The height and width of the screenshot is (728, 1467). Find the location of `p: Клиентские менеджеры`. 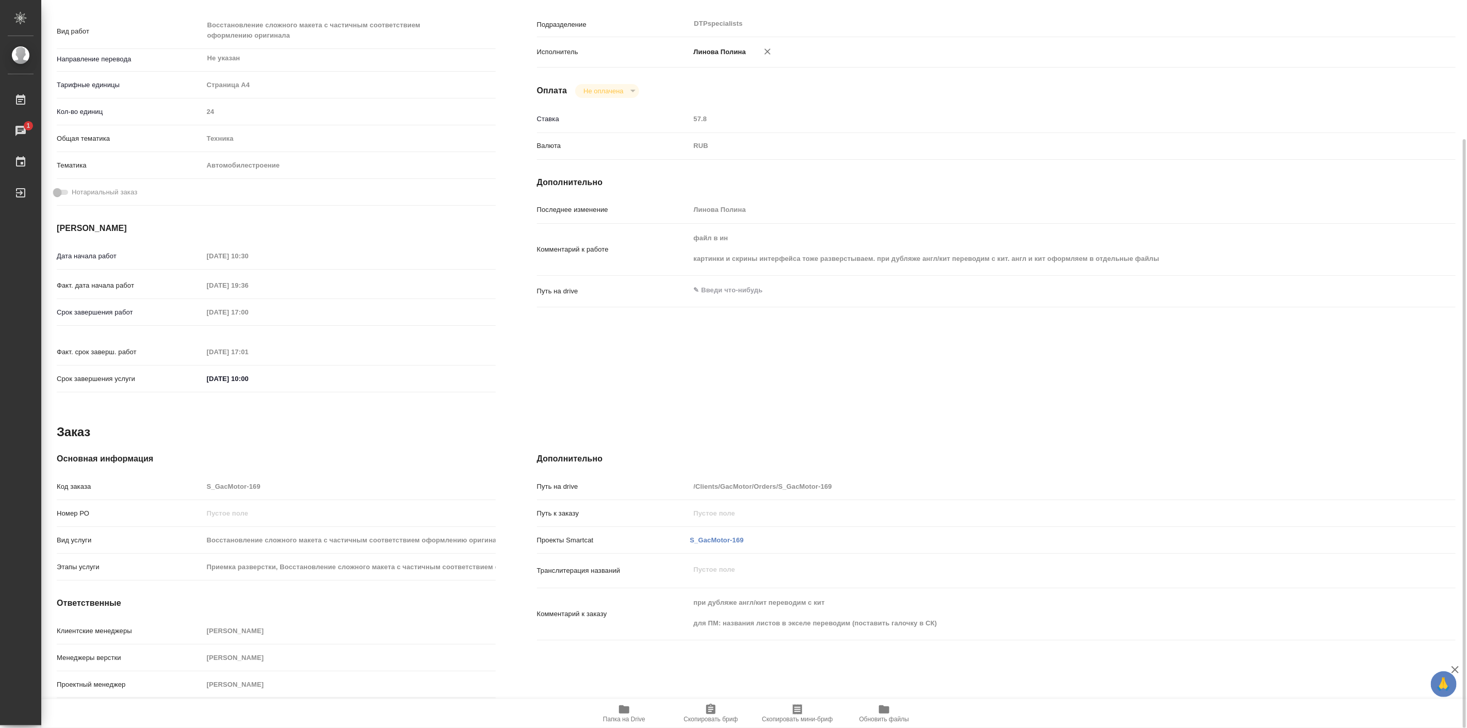

p: Клиентские менеджеры is located at coordinates (130, 631).